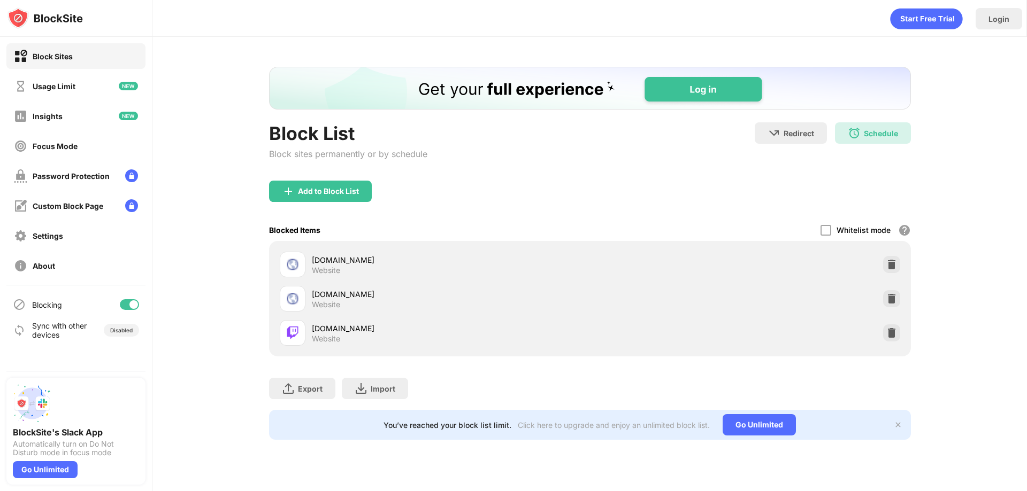 The width and height of the screenshot is (1027, 491). What do you see at coordinates (328, 191) in the screenshot?
I see `div: Add to Block List` at bounding box center [328, 191].